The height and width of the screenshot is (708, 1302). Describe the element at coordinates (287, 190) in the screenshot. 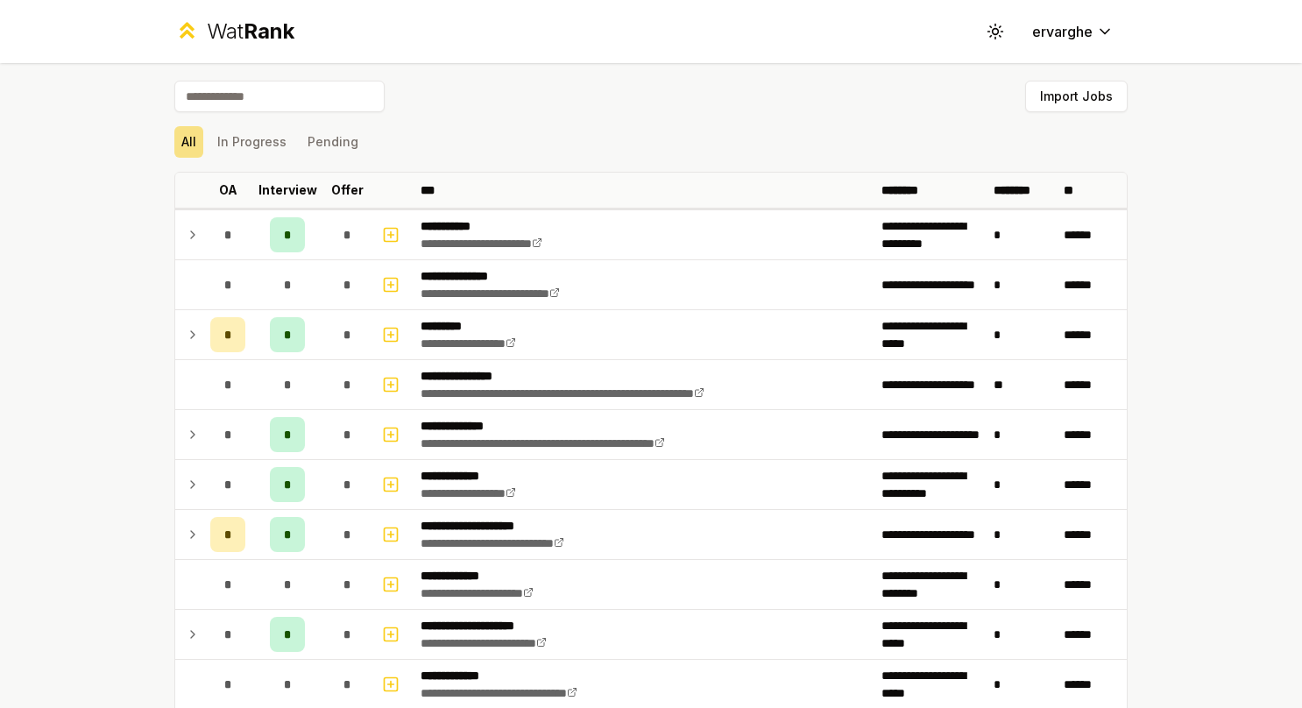

I see `p: Interview` at that location.